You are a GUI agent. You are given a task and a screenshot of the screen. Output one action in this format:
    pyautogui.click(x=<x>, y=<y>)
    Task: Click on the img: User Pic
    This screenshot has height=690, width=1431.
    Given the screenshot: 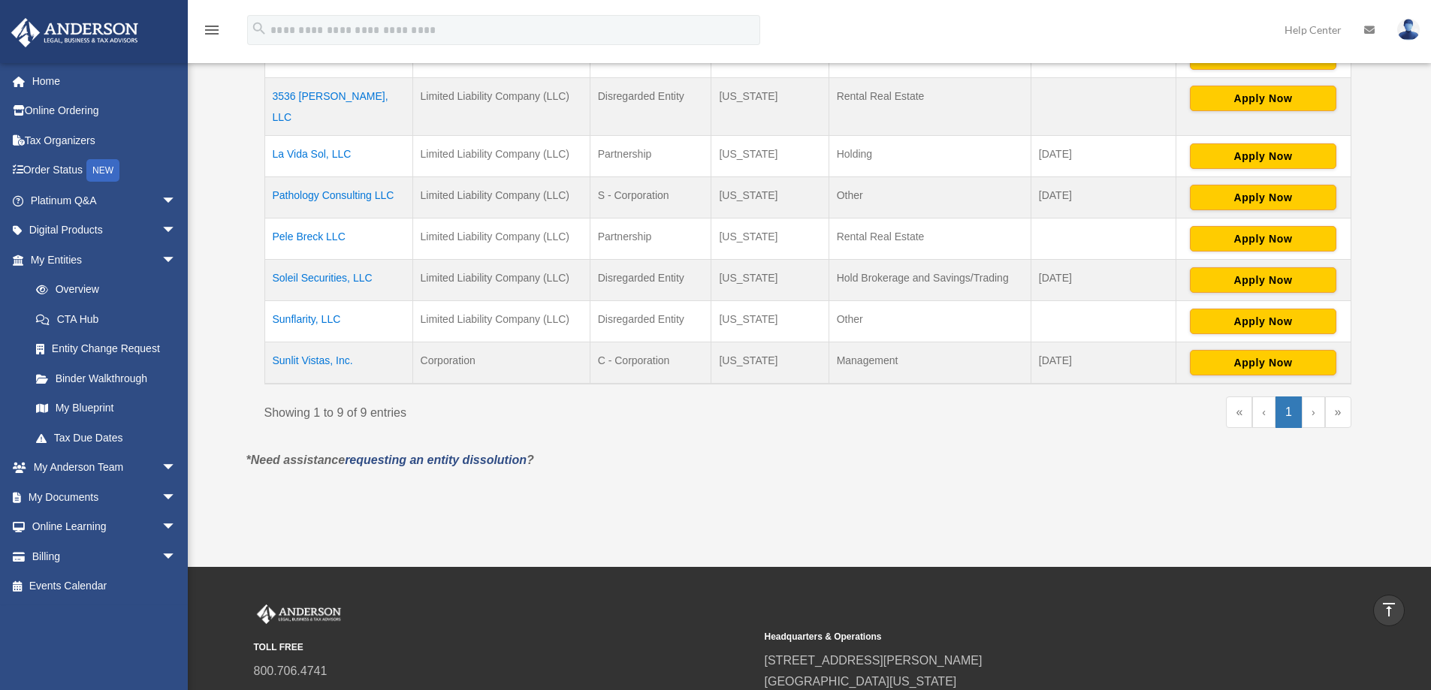 What is the action you would take?
    pyautogui.click(x=1408, y=29)
    